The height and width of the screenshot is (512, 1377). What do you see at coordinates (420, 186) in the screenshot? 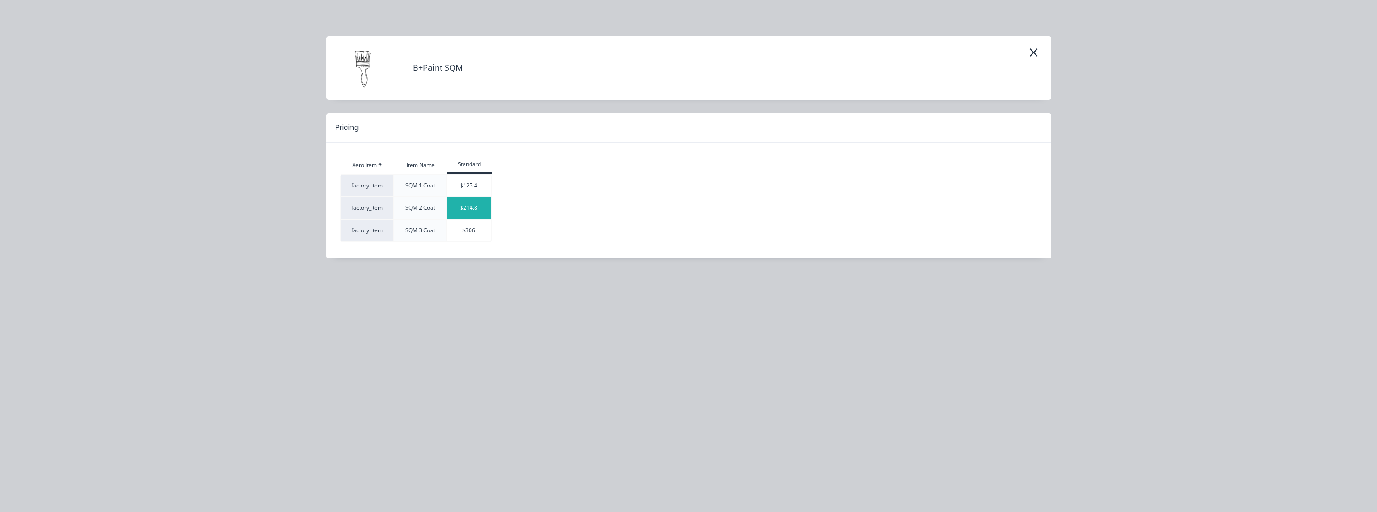
I see `div: SQM 1 Coat` at bounding box center [420, 186].